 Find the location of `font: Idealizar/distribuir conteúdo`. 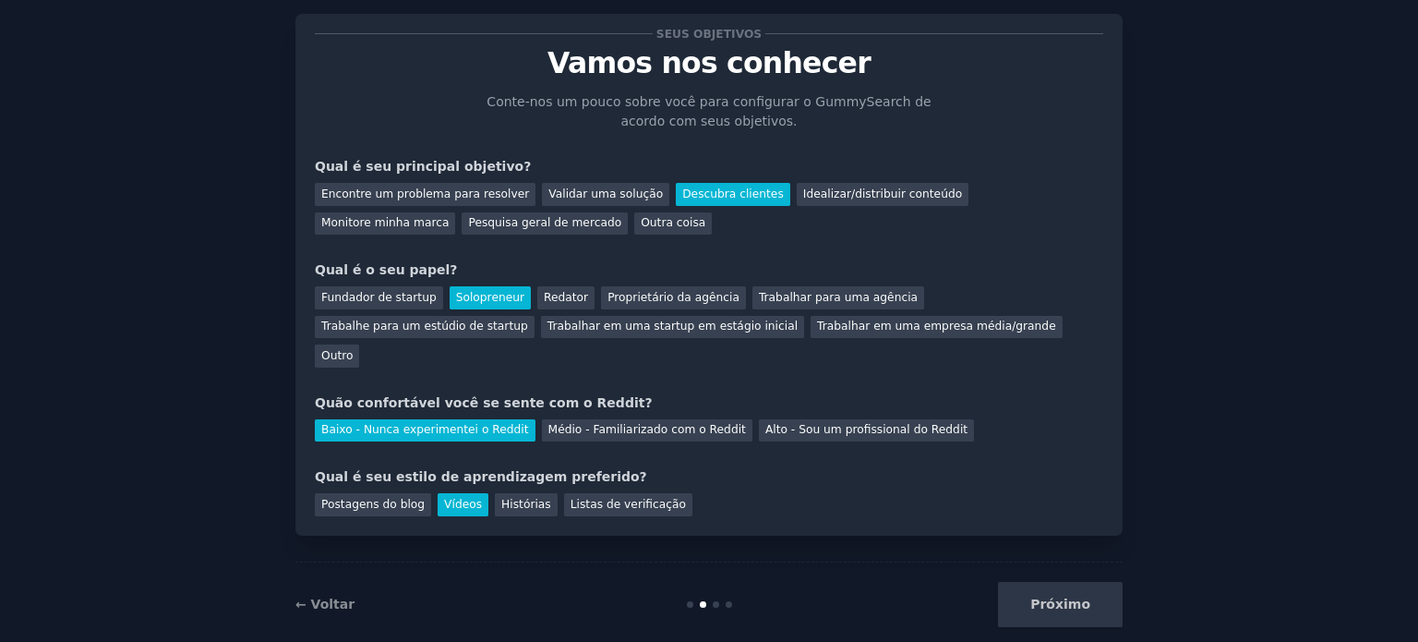

font: Idealizar/distribuir conteúdo is located at coordinates (883, 194).